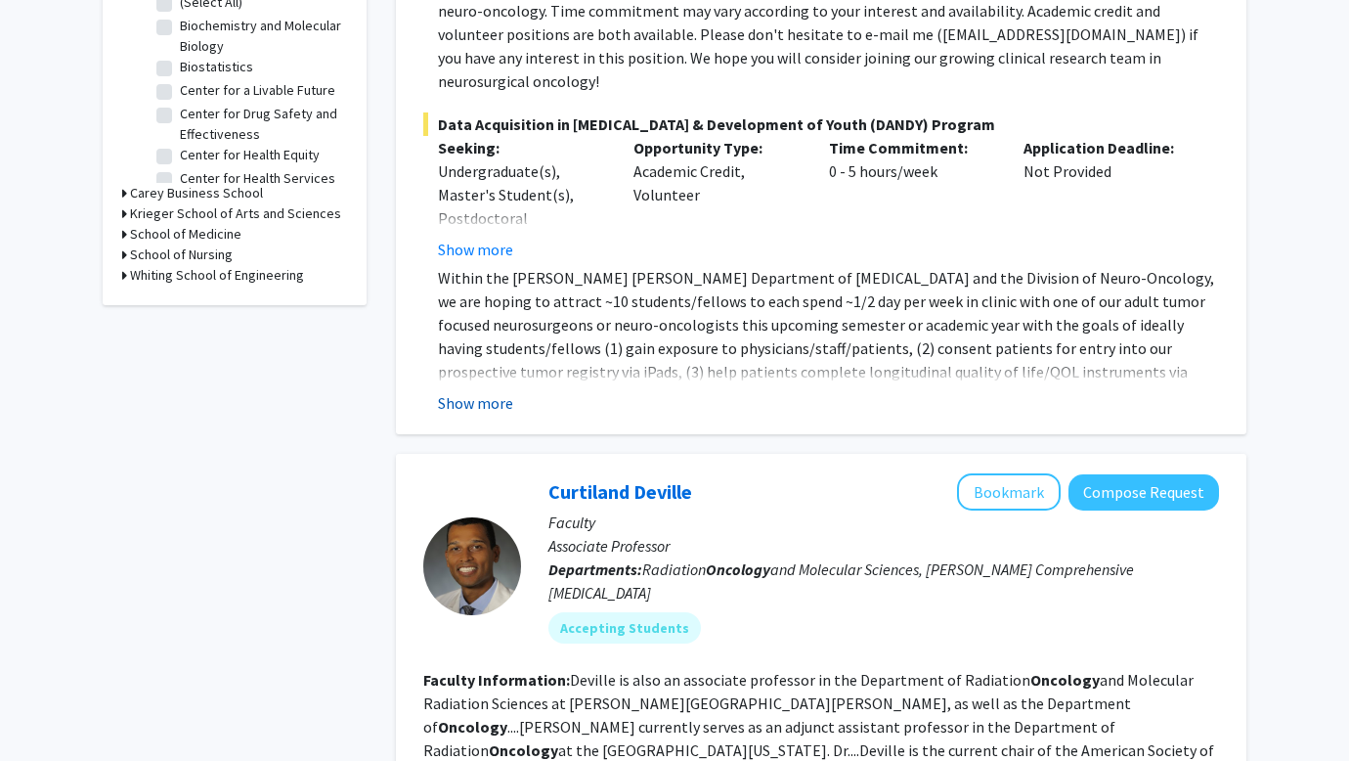  Describe the element at coordinates (261, 189) in the screenshot. I see `label: Center for Health Services and Outcomes Research` at that location.